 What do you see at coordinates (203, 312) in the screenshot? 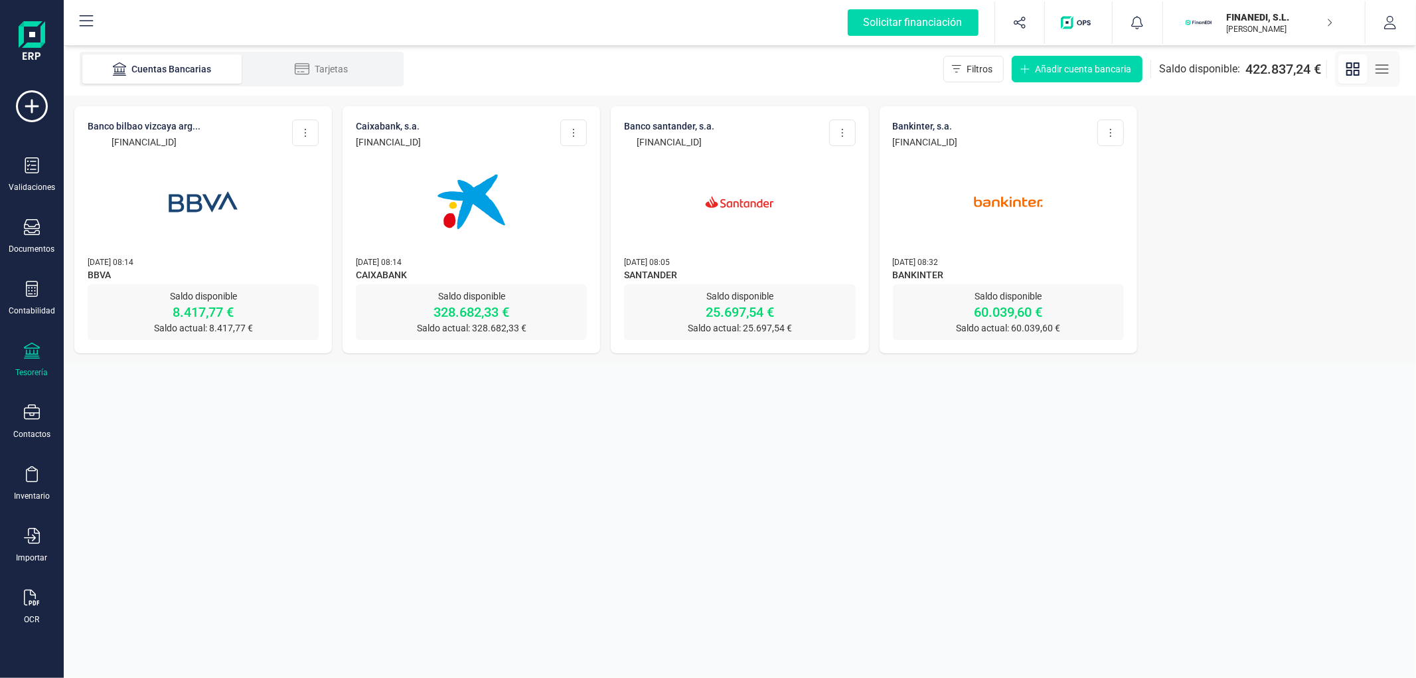
I see `p: 8.417,77 €` at bounding box center [203, 312].